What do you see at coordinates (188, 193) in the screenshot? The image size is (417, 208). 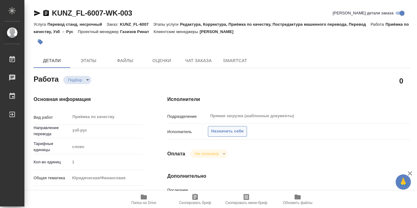 I see `p: Последнее изменение` at bounding box center [188, 193].